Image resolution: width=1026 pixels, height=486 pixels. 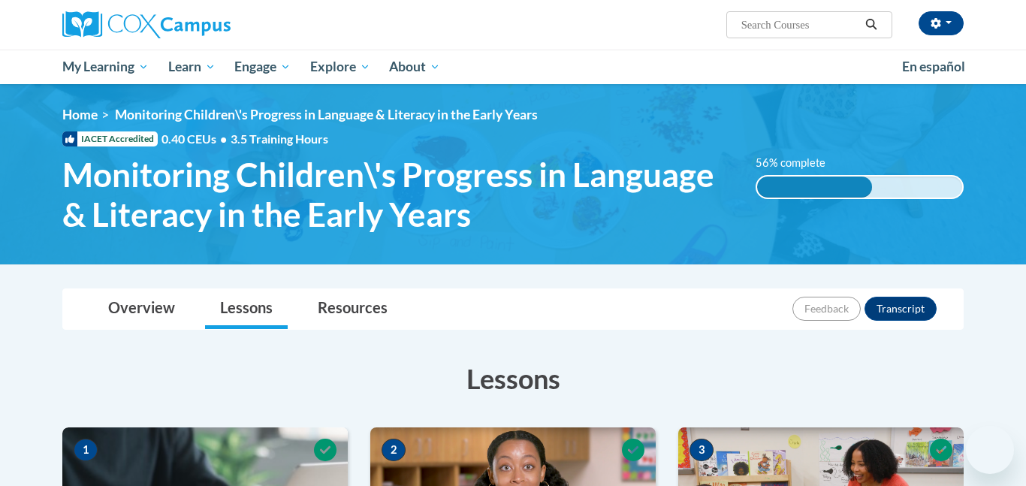 I want to click on a: Engage, so click(x=262, y=67).